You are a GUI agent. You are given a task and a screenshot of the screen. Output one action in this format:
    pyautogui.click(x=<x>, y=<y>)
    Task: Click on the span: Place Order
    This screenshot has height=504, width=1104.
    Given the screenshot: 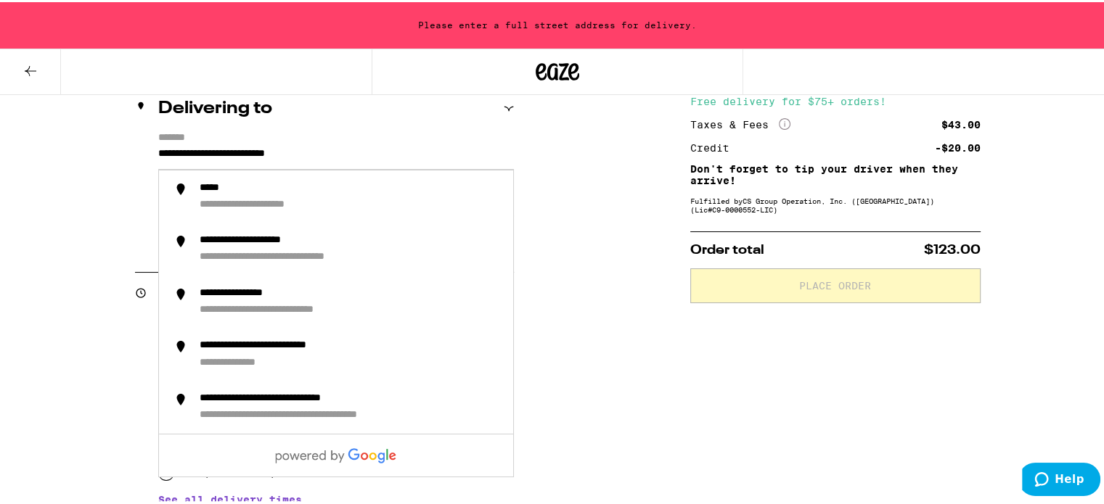 What is the action you would take?
    pyautogui.click(x=835, y=284)
    